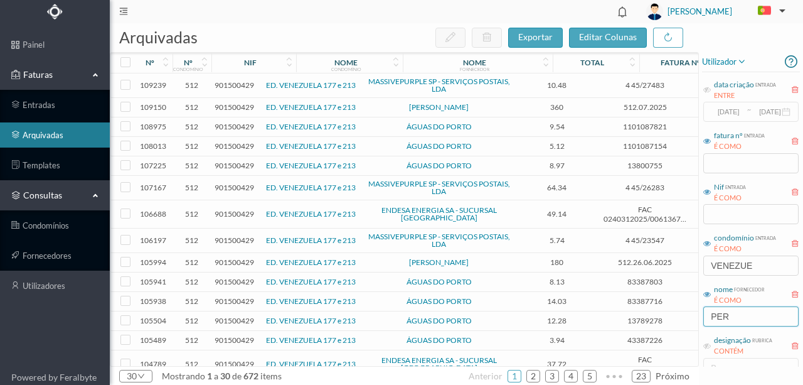  I want to click on span: FAC 0230312025/0057333087, so click(645, 364).